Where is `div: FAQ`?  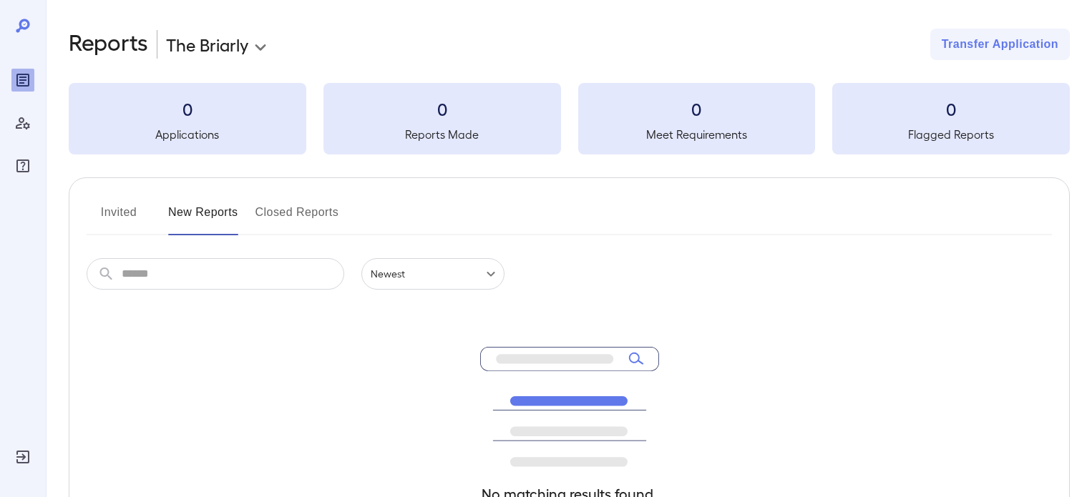 div: FAQ is located at coordinates (23, 166).